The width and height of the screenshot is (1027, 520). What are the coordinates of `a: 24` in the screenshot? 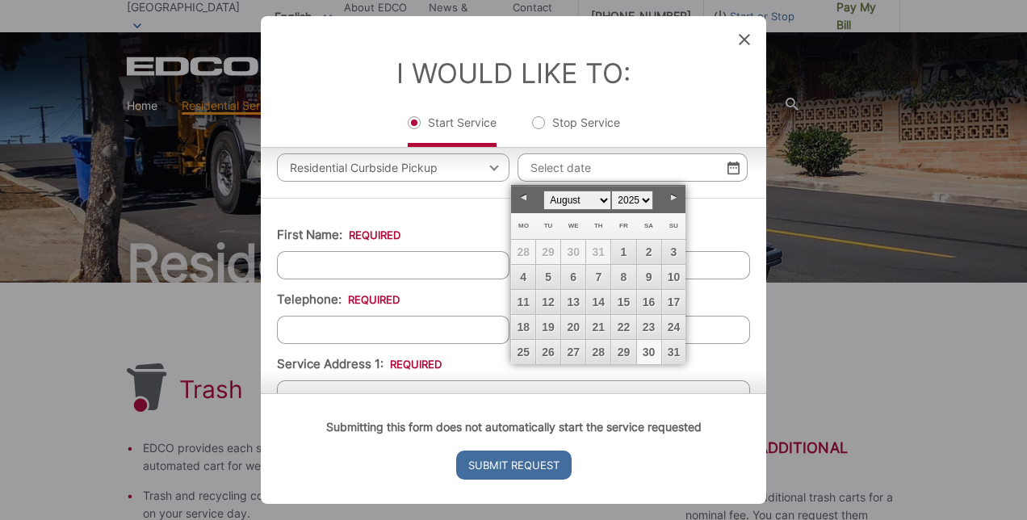 It's located at (674, 327).